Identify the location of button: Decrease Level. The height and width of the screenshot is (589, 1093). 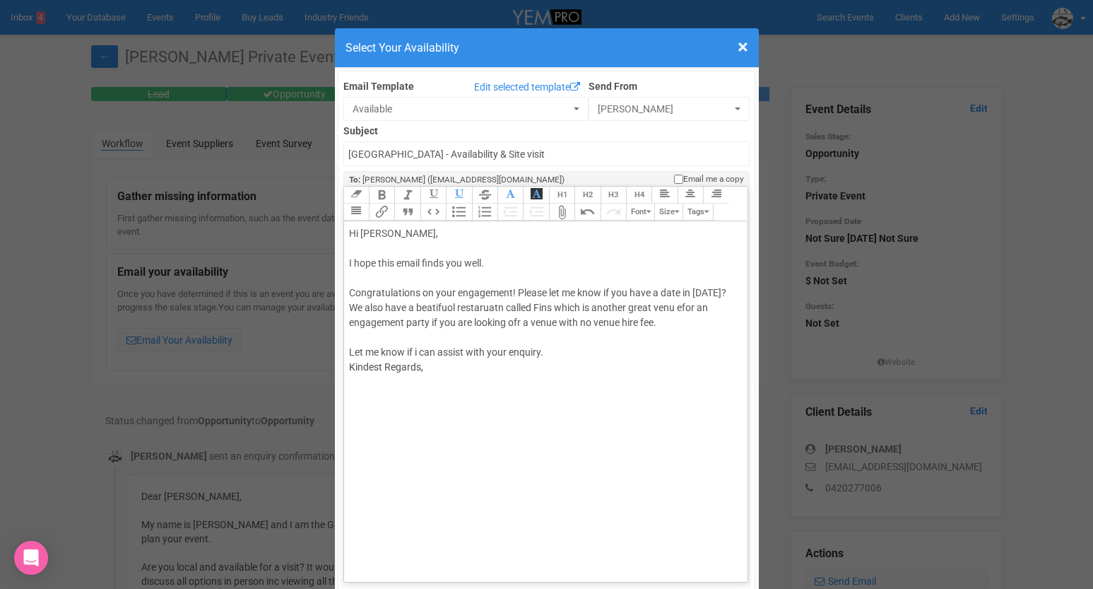
(510, 212).